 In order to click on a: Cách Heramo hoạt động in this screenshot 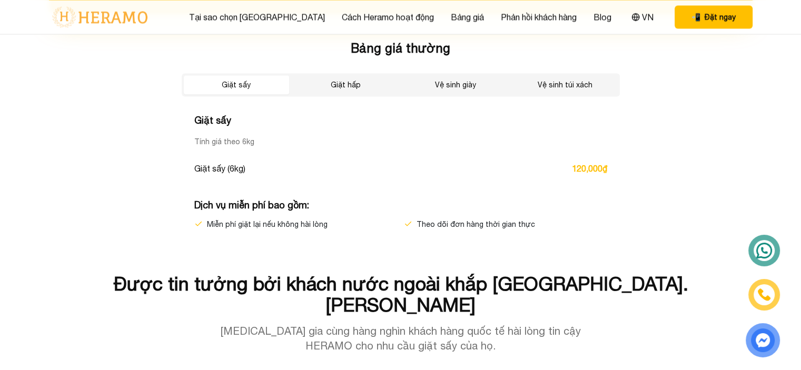, I will do `click(388, 17)`.